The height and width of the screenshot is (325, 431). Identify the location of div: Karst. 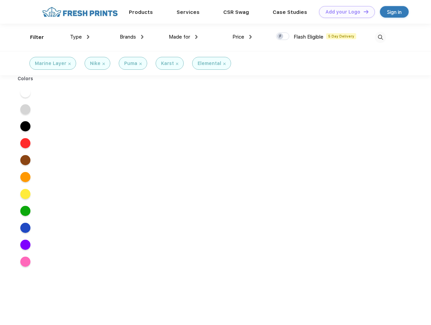
(168, 63).